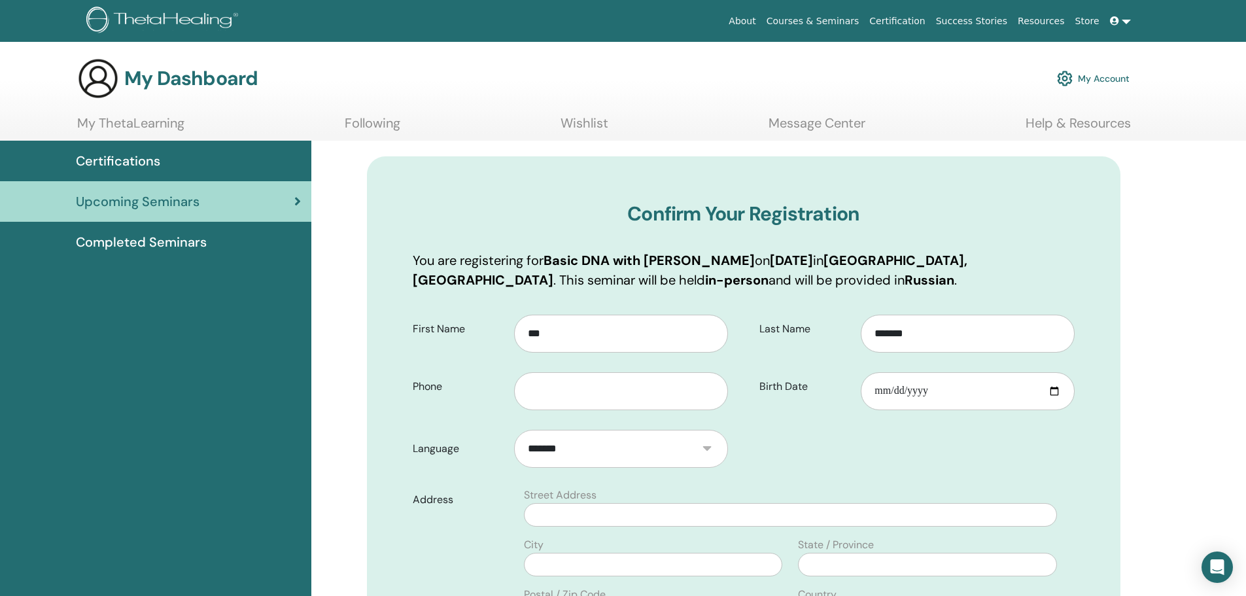  I want to click on label: Phone, so click(458, 387).